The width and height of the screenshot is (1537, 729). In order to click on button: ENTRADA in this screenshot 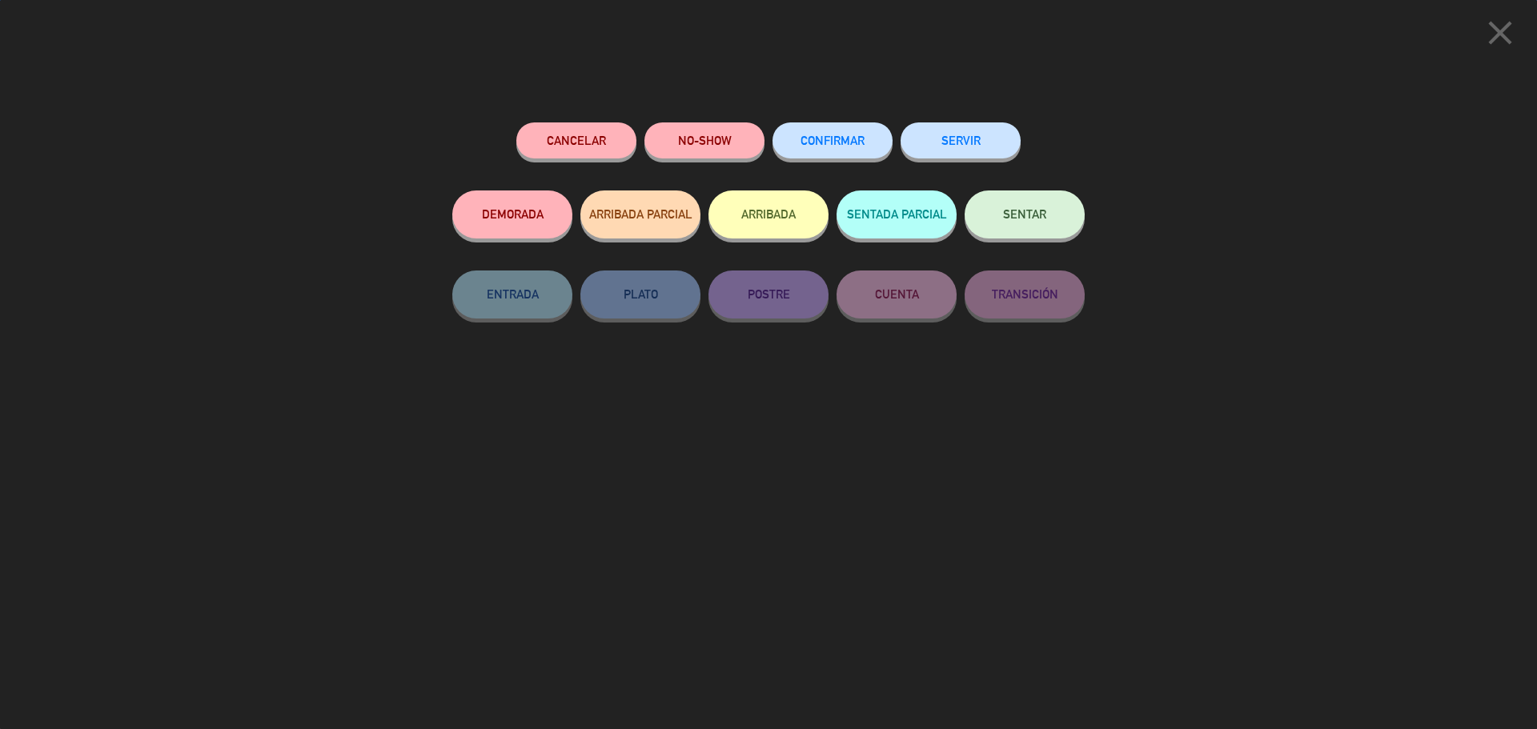, I will do `click(512, 295)`.